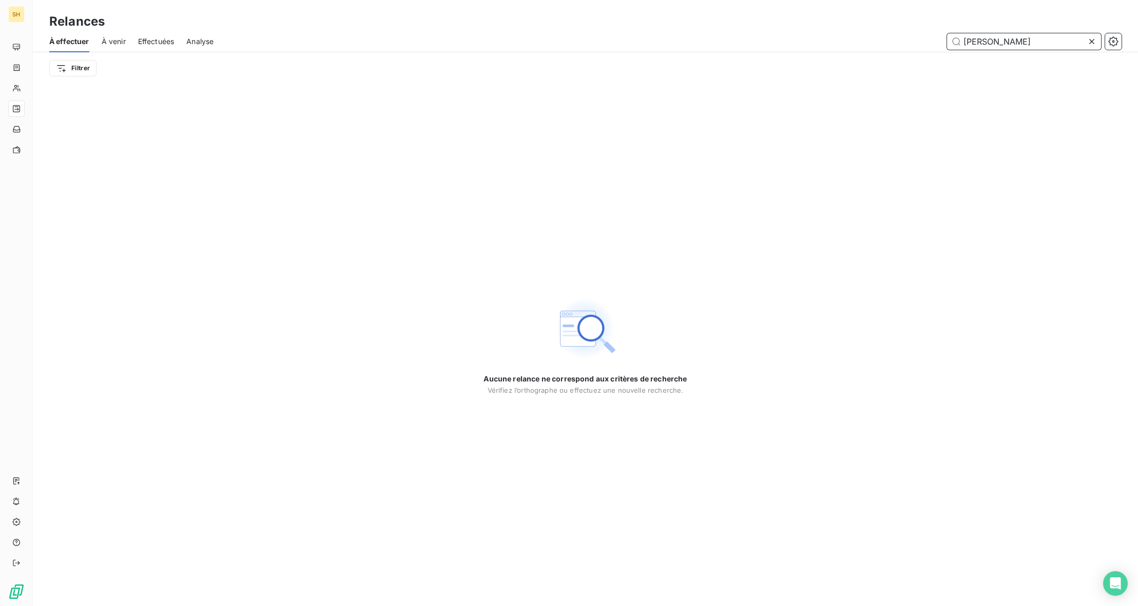  What do you see at coordinates (1115, 584) in the screenshot?
I see `div: Open Intercom Messenger` at bounding box center [1115, 584].